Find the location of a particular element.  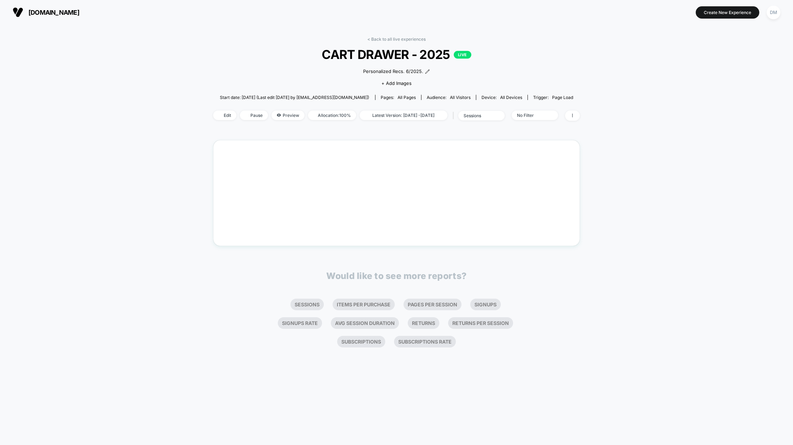

div: sessions is located at coordinates (478, 116).